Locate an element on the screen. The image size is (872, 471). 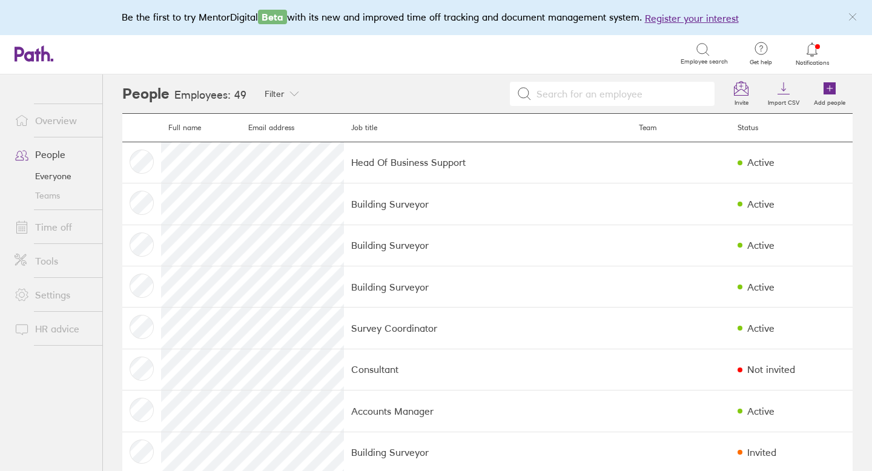
a: Overview is located at coordinates (53, 121).